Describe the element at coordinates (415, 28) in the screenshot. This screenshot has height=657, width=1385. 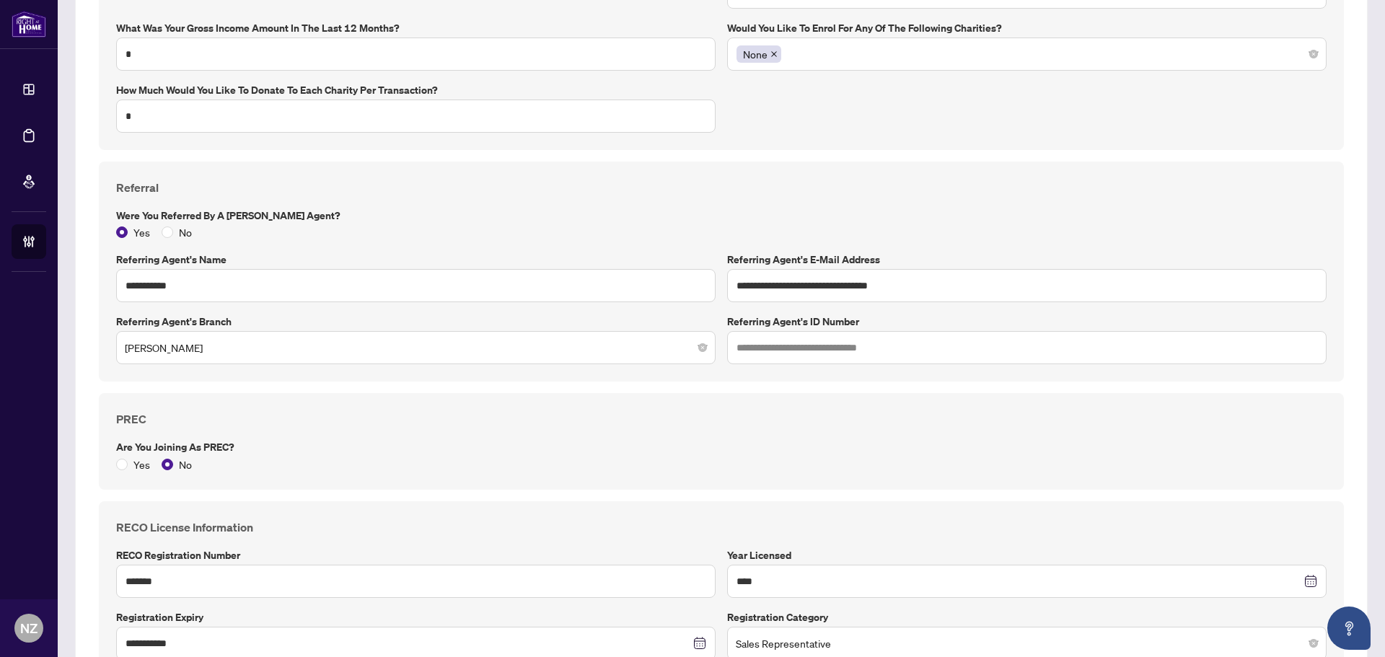
I see `label: What was your gross income amount in the last 12 months?` at that location.